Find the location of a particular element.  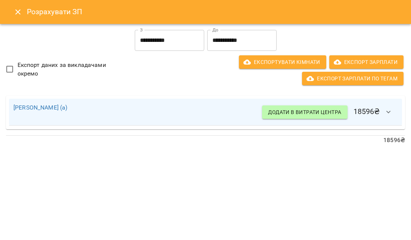

span: Додати в витрати центра is located at coordinates (305, 112).